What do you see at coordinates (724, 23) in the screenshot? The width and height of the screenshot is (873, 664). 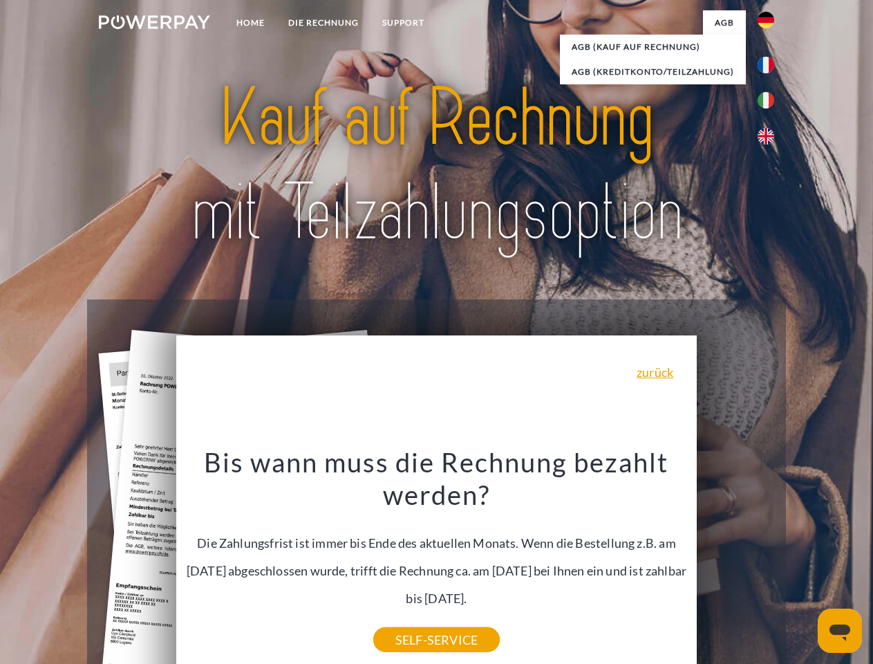 I see `a: agb` at bounding box center [724, 23].